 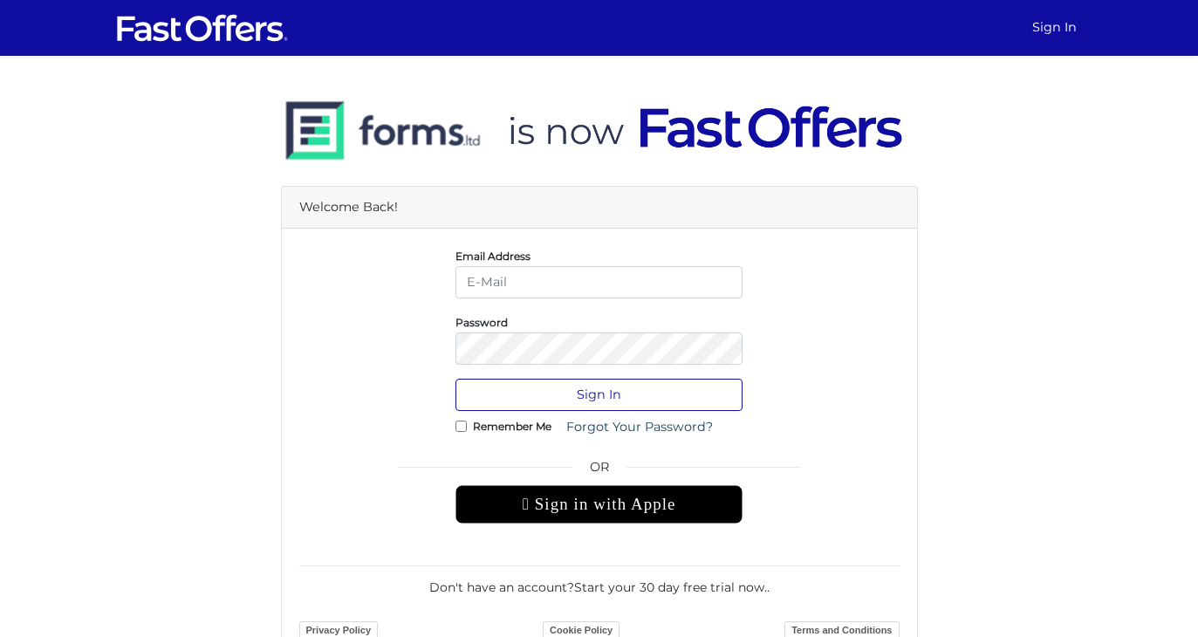 What do you see at coordinates (481, 322) in the screenshot?
I see `label: Password` at bounding box center [481, 322].